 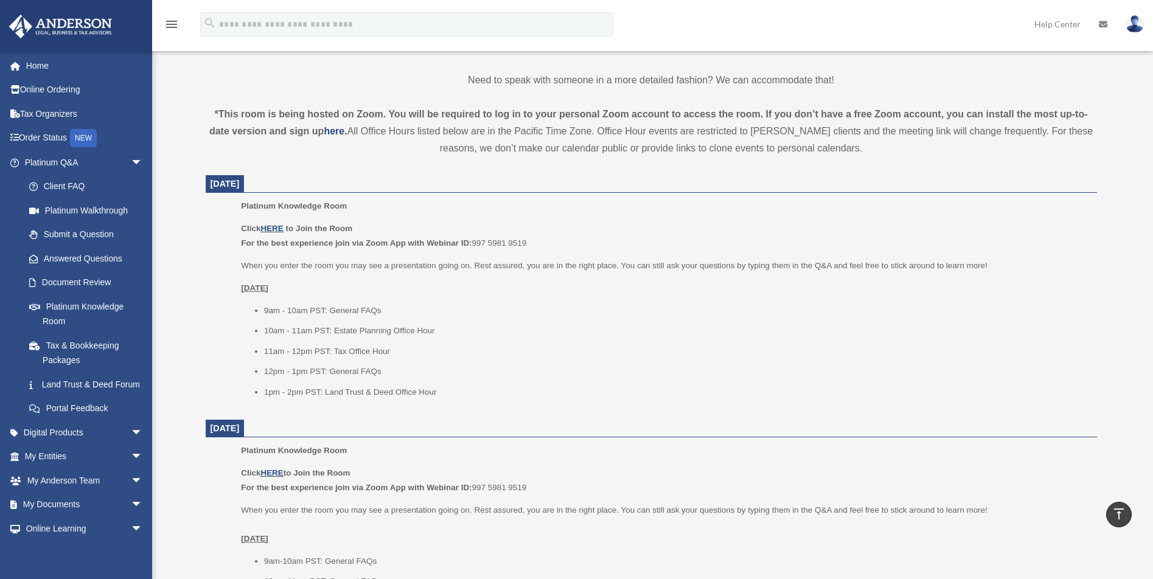 I want to click on img: Anderson Advisors Platinum Portal, so click(x=60, y=26).